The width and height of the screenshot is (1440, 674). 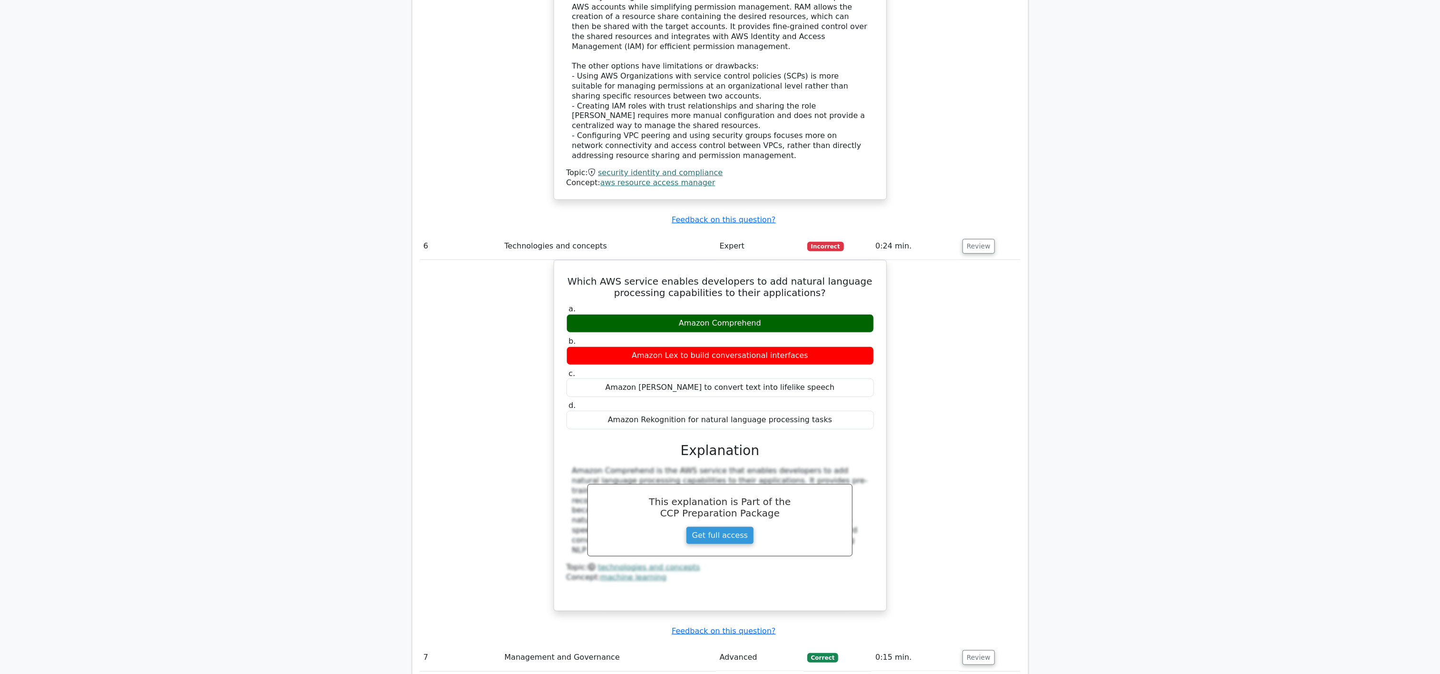 I want to click on span: a., so click(x=572, y=308).